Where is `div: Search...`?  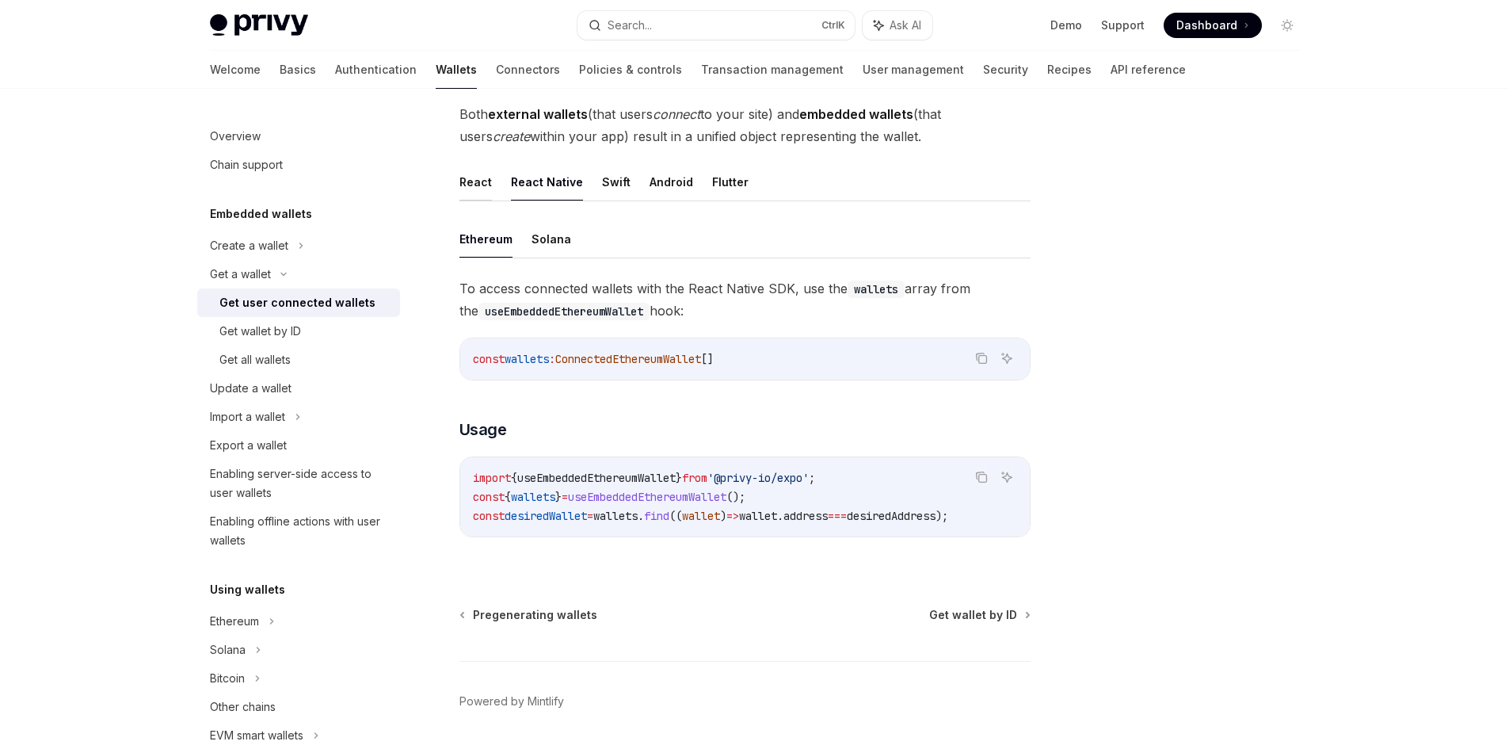 div: Search... is located at coordinates (630, 25).